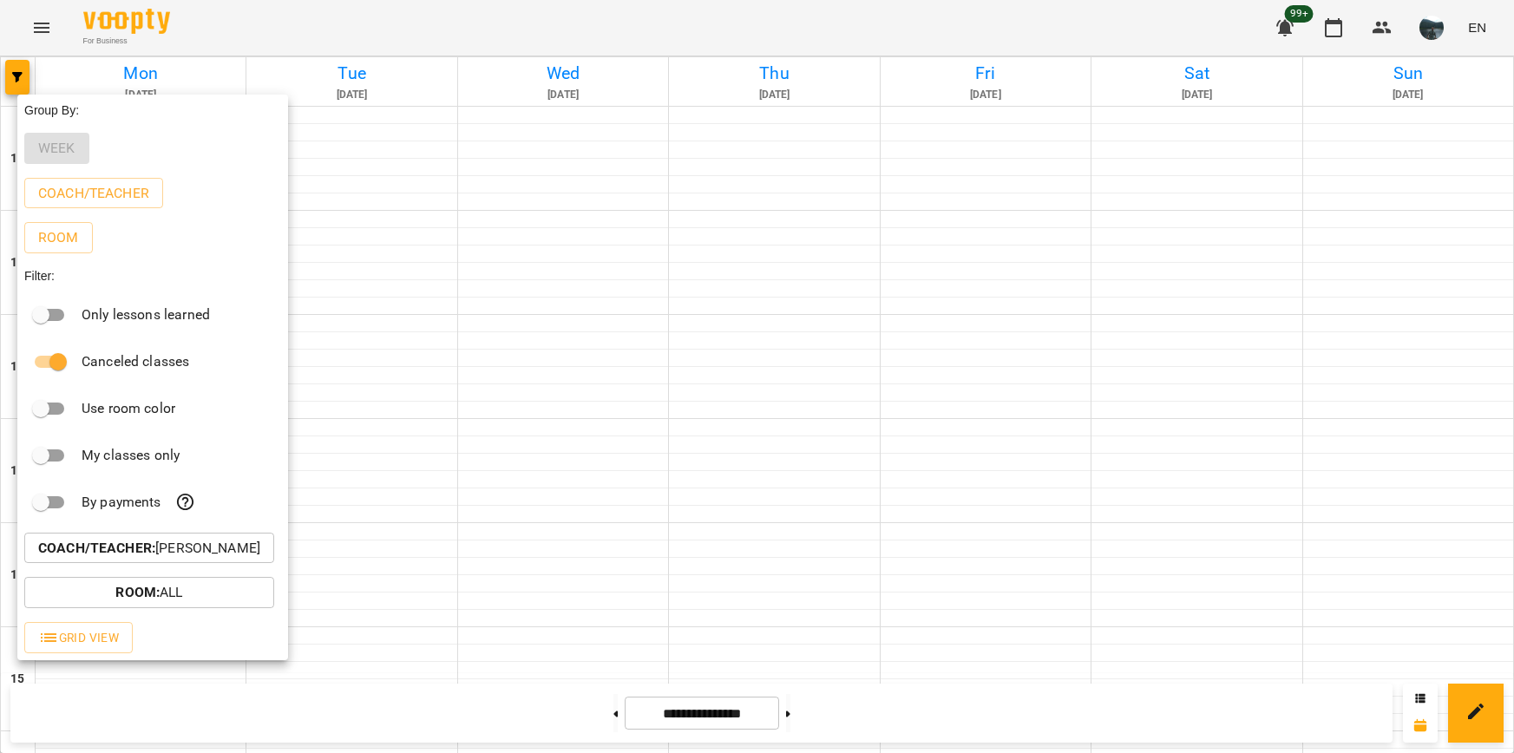 Image resolution: width=1514 pixels, height=753 pixels. I want to click on div: Filter:, so click(153, 276).